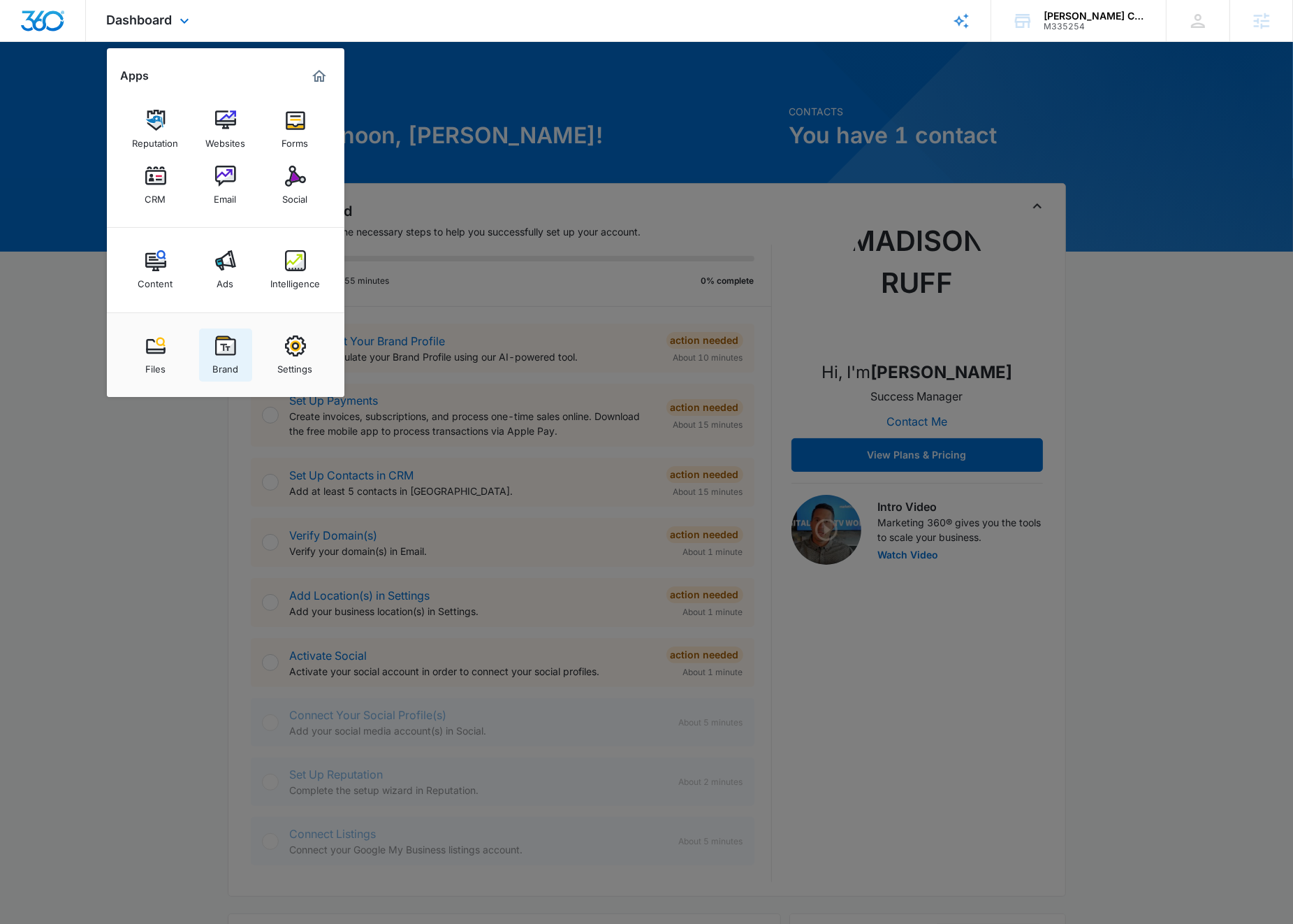 The height and width of the screenshot is (924, 1293). What do you see at coordinates (156, 186) in the screenshot?
I see `a: CRM` at bounding box center [156, 186].